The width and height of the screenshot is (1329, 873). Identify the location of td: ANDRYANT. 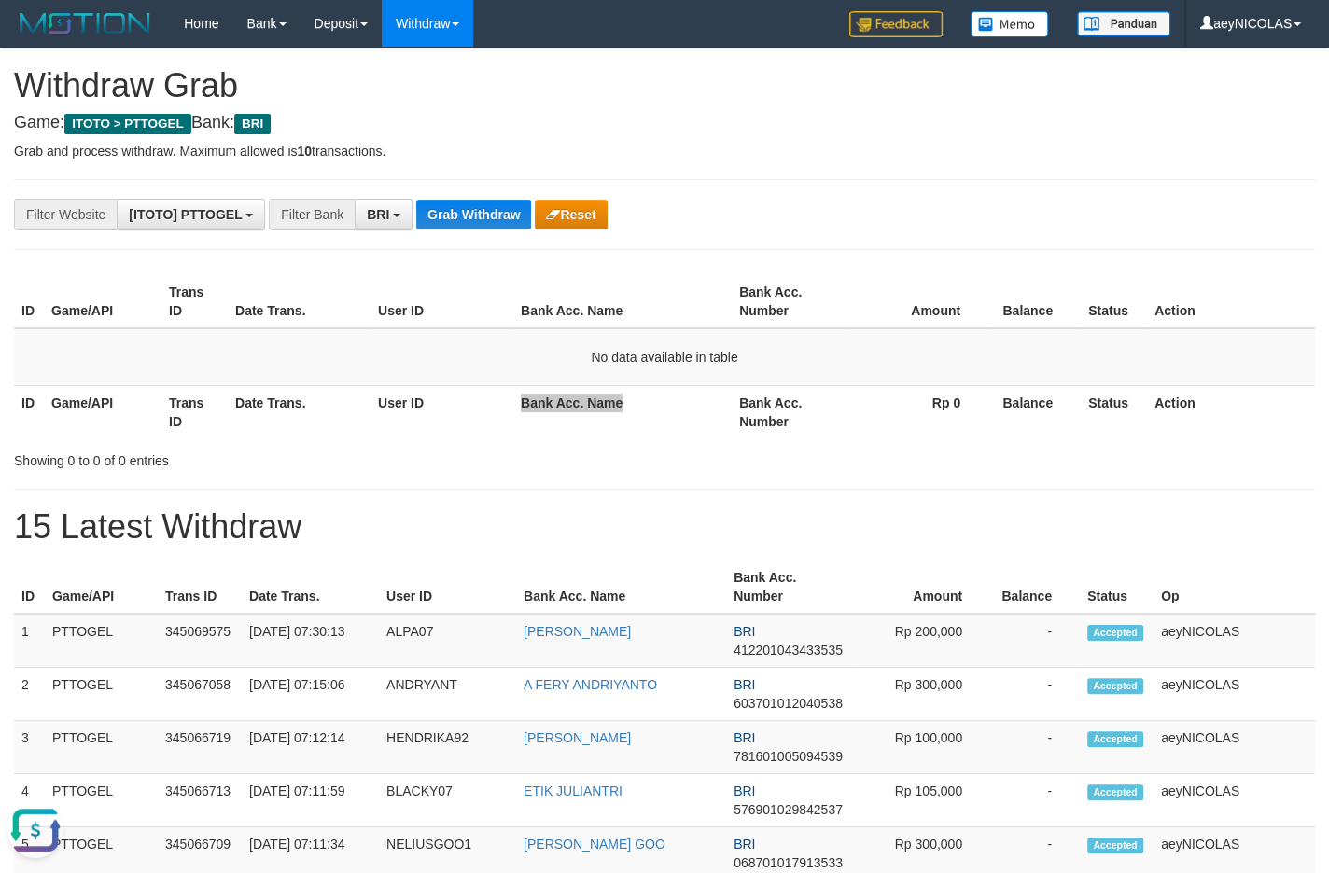
(447, 694).